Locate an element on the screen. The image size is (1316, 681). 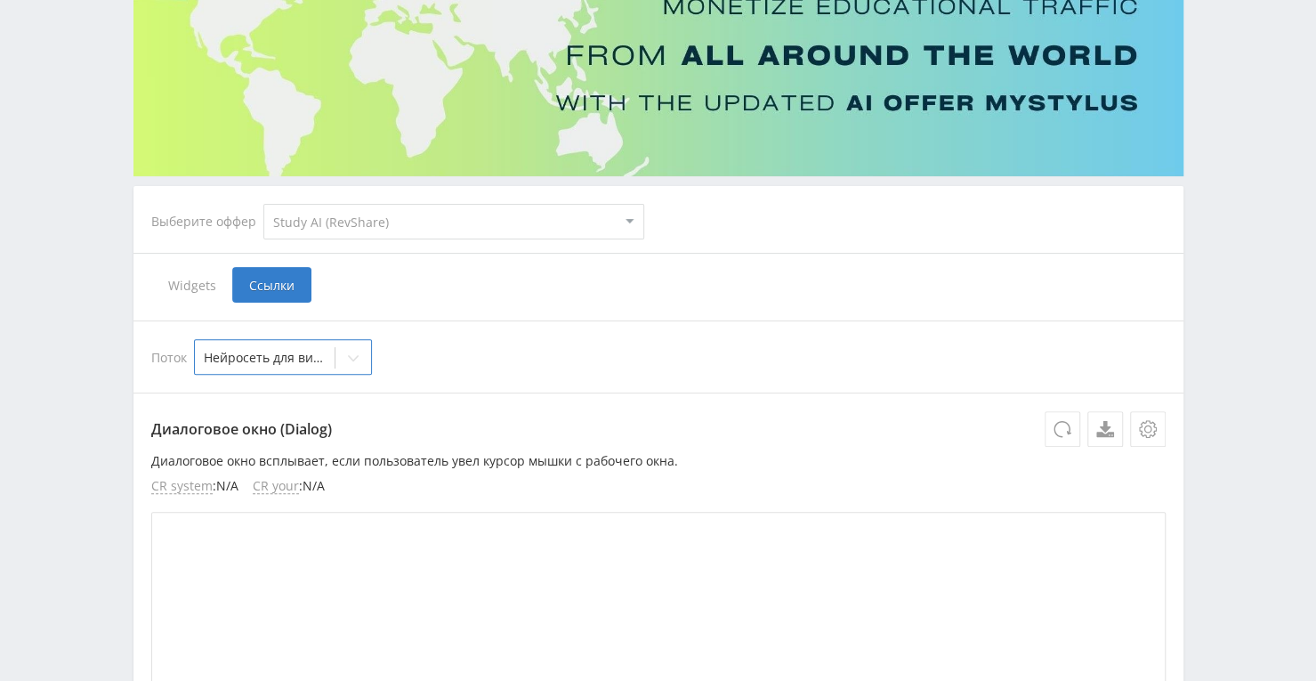
span: Ссылки is located at coordinates (271, 285).